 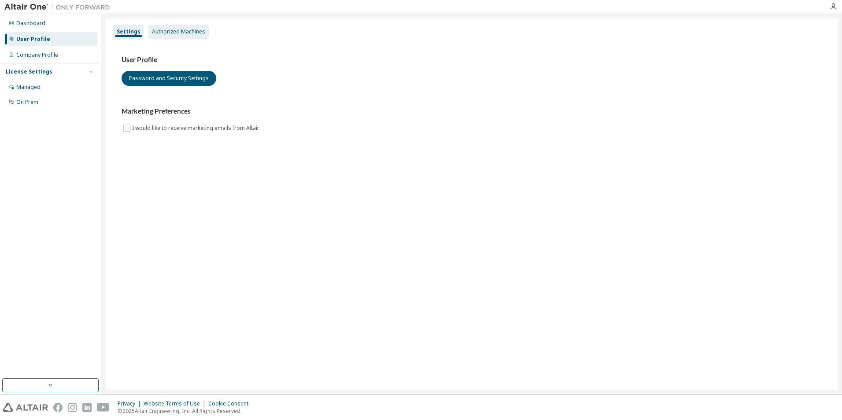 I want to click on div: Website Terms of Use, so click(x=176, y=404).